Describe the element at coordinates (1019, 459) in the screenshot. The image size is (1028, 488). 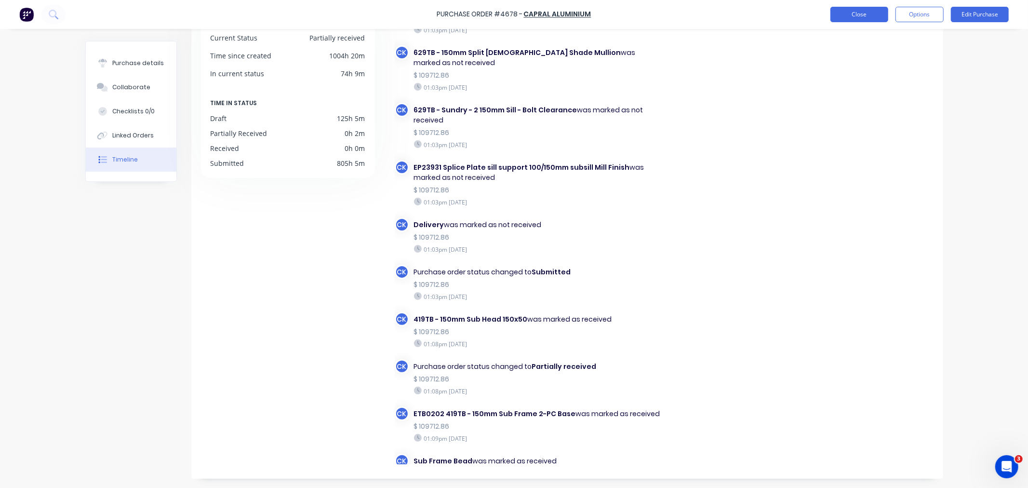
I see `span: 3` at that location.